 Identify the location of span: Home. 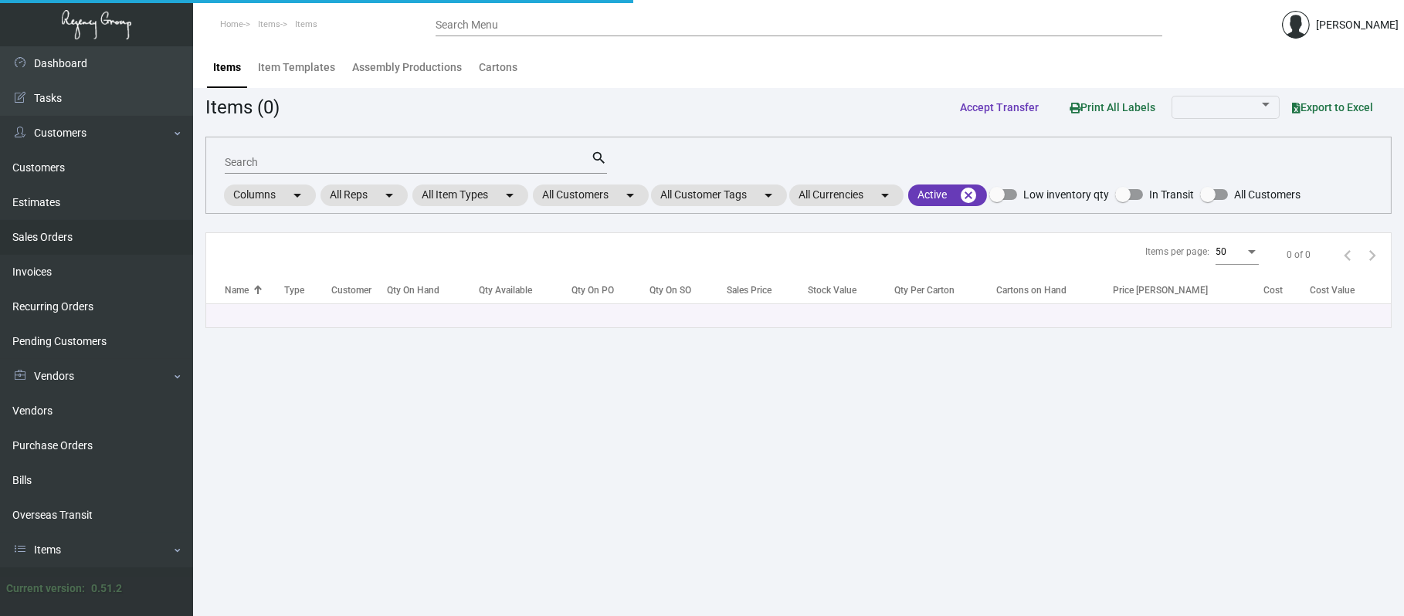
(232, 24).